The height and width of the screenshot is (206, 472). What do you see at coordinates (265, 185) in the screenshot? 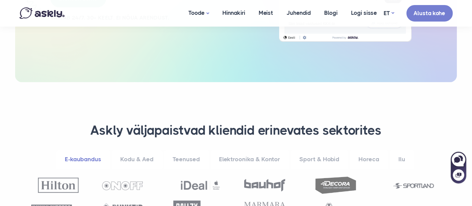
I see `img: Bauhof` at bounding box center [265, 185].